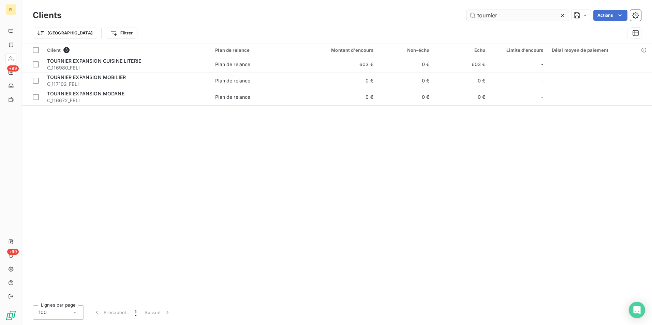 Image resolution: width=652 pixels, height=325 pixels. What do you see at coordinates (43, 313) in the screenshot?
I see `span: 100` at bounding box center [43, 313].